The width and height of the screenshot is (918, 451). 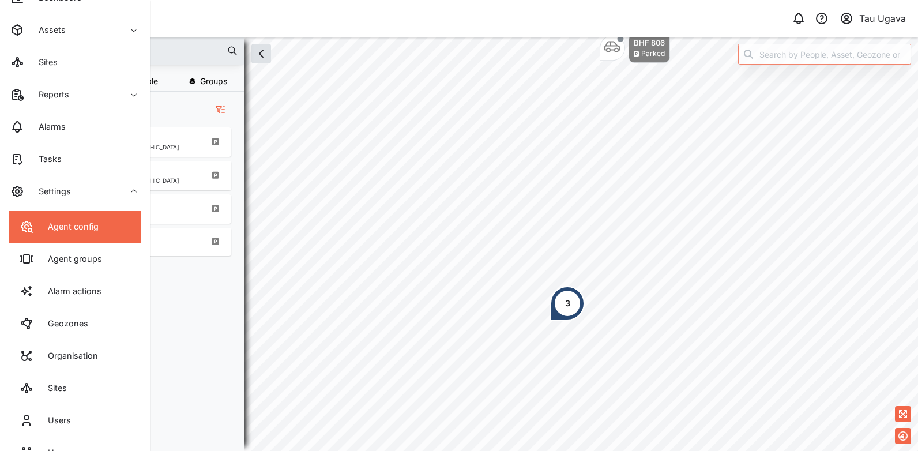 I want to click on div: Settings, so click(x=50, y=191).